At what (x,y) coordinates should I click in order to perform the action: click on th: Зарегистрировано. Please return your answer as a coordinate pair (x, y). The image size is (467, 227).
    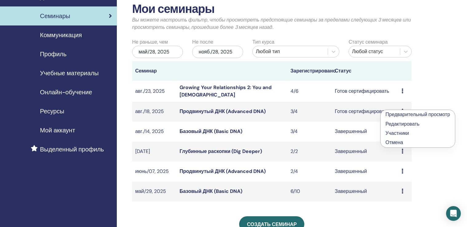
    Looking at the image, I should click on (309, 71).